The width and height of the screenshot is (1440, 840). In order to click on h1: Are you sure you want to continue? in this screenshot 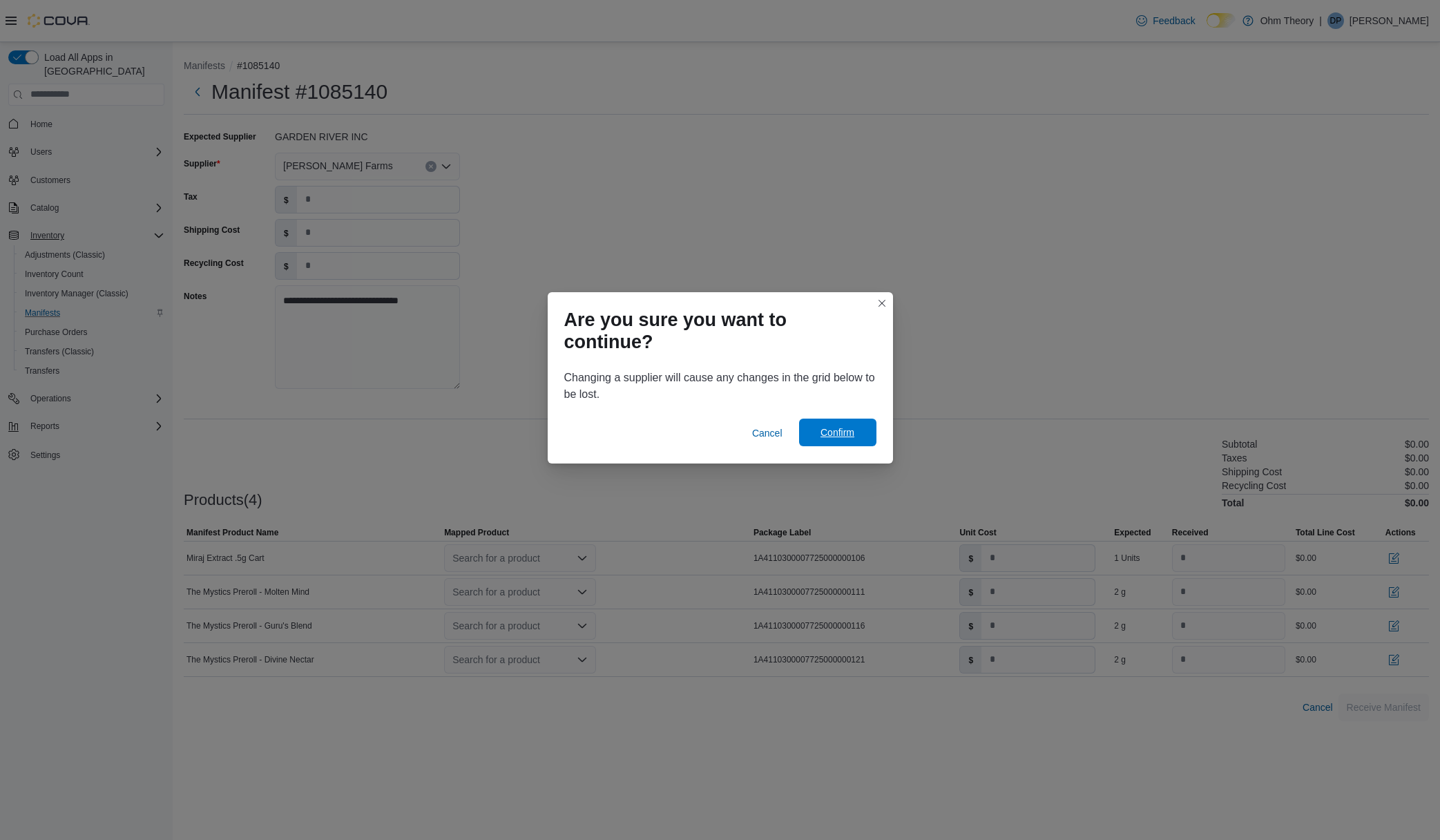, I will do `click(715, 330)`.